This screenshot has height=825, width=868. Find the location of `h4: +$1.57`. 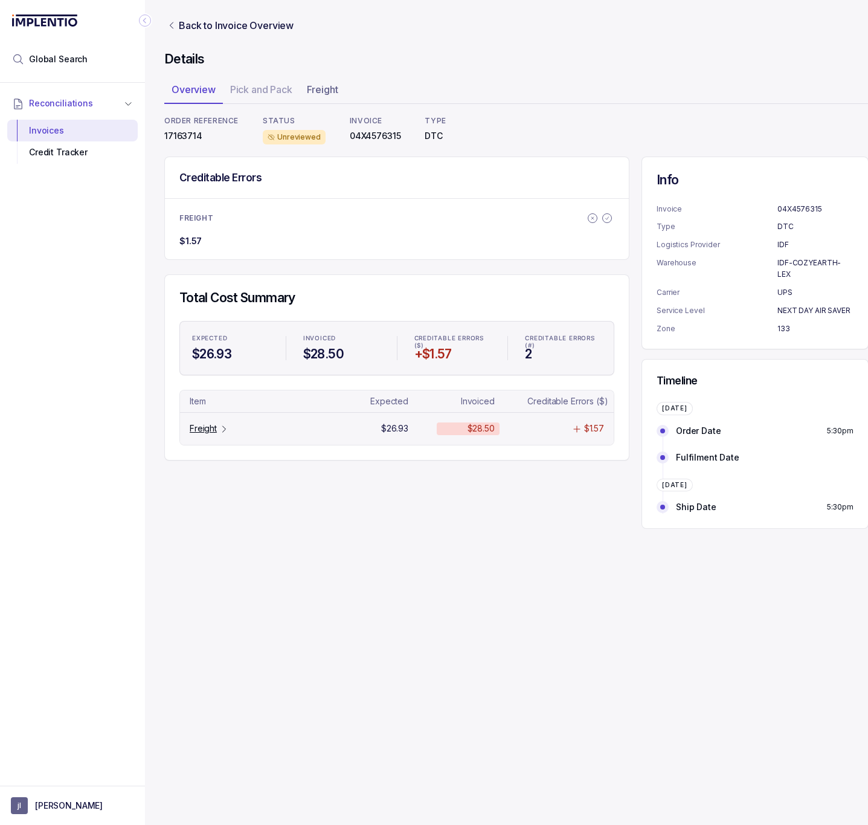

h4: +$1.57 is located at coordinates (453, 354).